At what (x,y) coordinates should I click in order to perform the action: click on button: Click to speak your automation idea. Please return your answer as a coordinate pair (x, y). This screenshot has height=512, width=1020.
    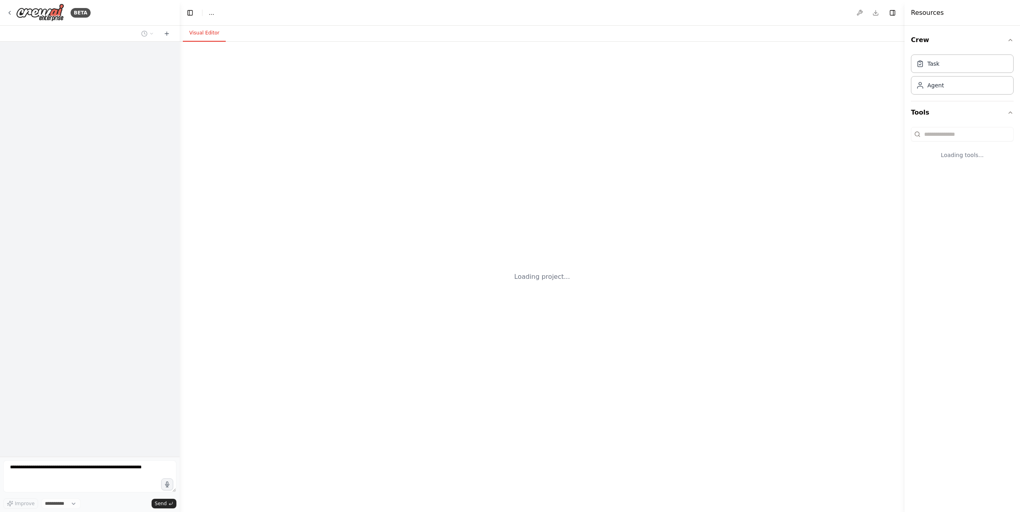
    Looking at the image, I should click on (167, 485).